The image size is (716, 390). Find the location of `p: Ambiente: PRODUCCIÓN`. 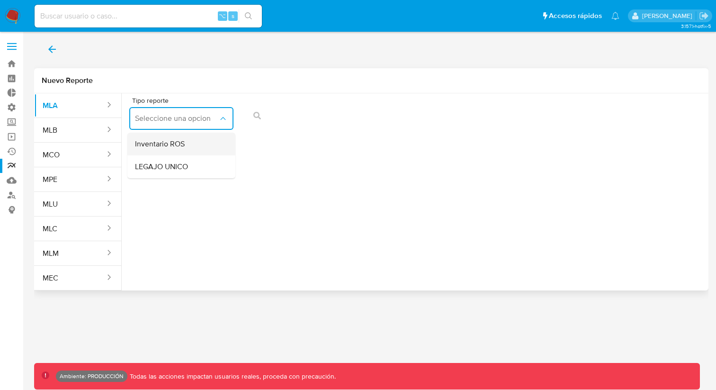

p: Ambiente: PRODUCCIÓN is located at coordinates (91, 376).